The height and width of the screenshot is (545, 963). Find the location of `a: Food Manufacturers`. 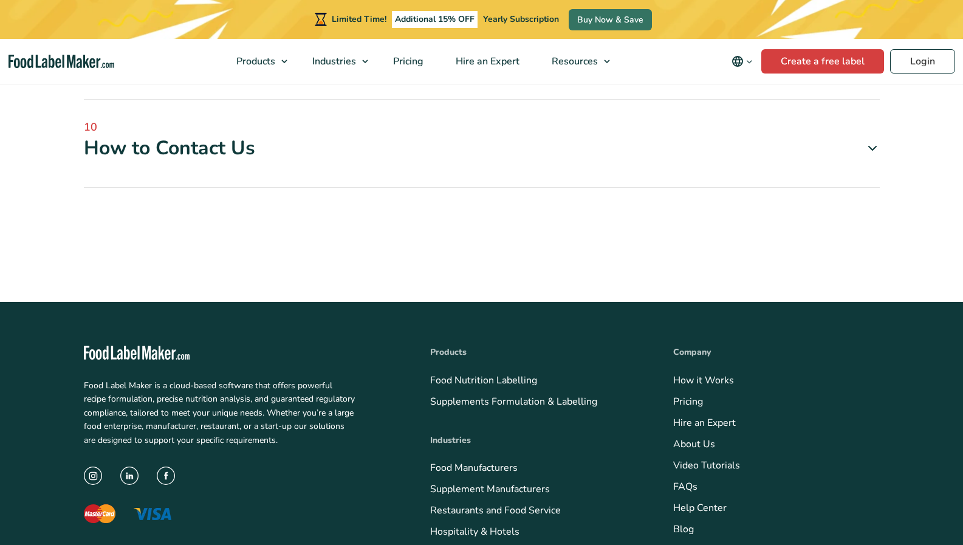

a: Food Manufacturers is located at coordinates (474, 468).